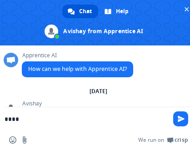  I want to click on span: Send, so click(181, 119).